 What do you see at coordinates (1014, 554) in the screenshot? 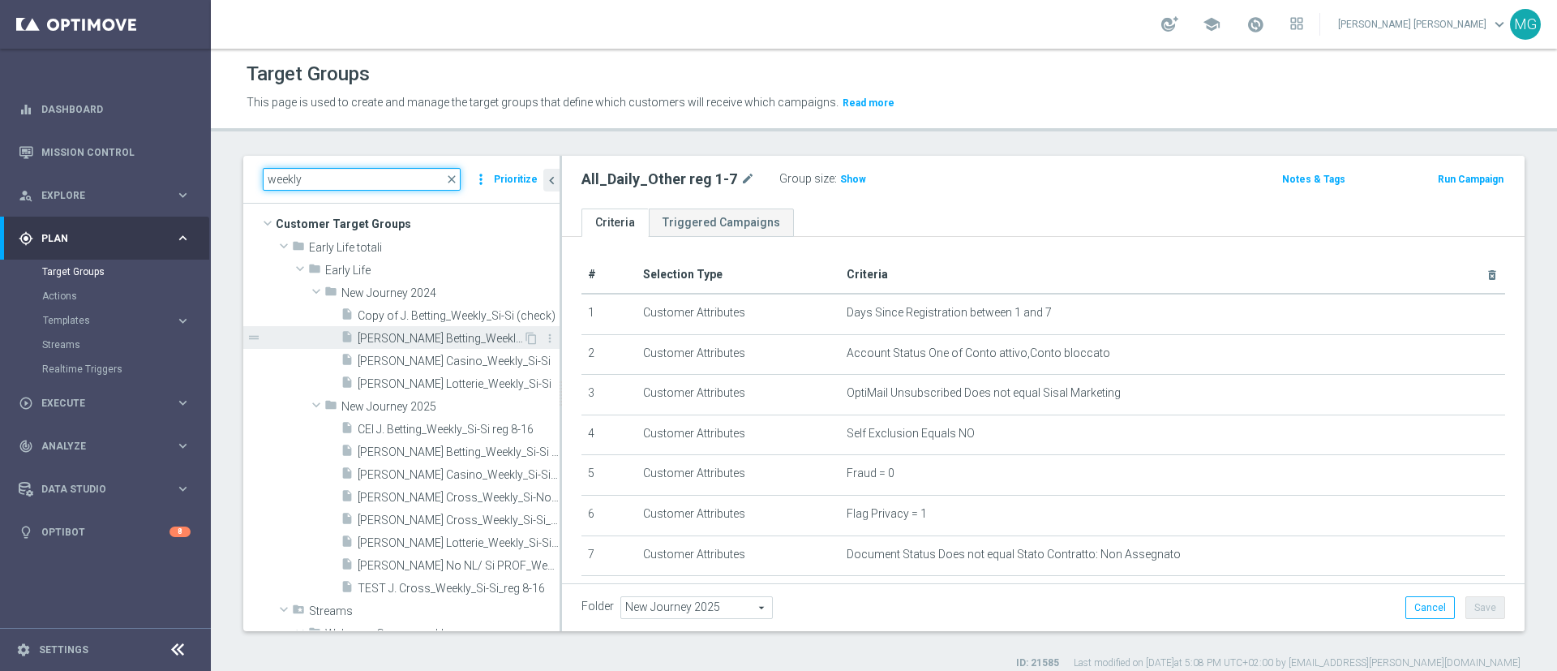
I see `span: Document Status Does not equal Stato Contratto: Non Assegnato` at bounding box center [1014, 554].